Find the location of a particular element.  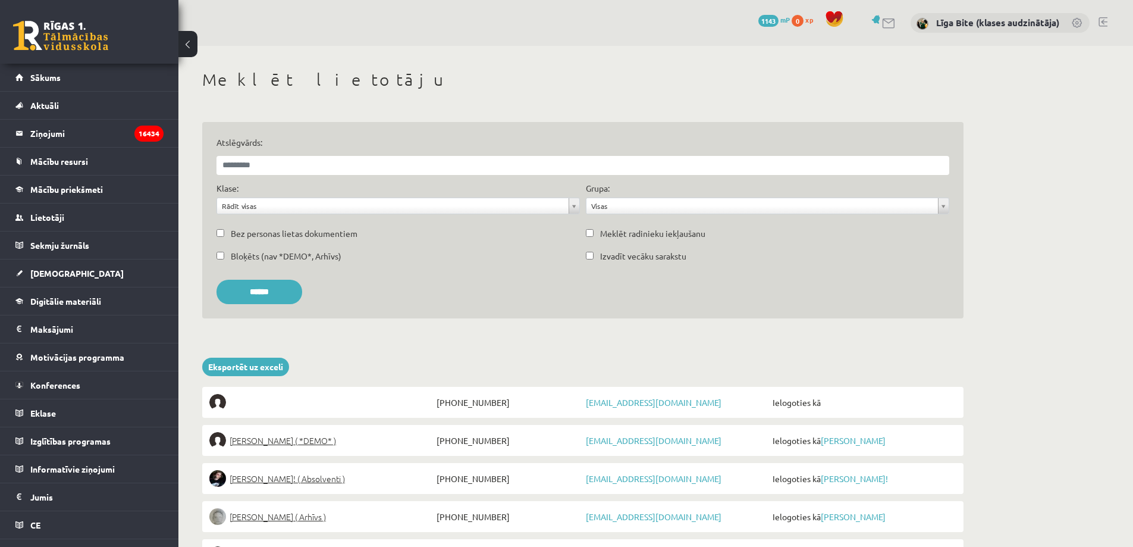

span: Konferences is located at coordinates (55, 385).